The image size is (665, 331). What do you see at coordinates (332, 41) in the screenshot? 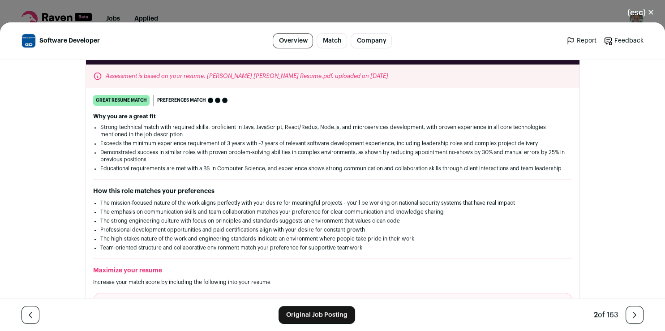
I see `a: Match` at bounding box center [332, 41].